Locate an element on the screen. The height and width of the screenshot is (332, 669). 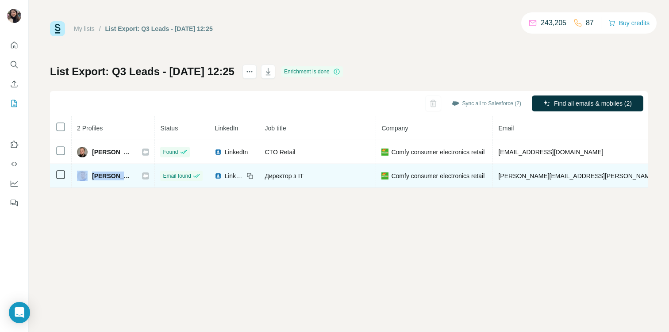
button: Quick start is located at coordinates (14, 45).